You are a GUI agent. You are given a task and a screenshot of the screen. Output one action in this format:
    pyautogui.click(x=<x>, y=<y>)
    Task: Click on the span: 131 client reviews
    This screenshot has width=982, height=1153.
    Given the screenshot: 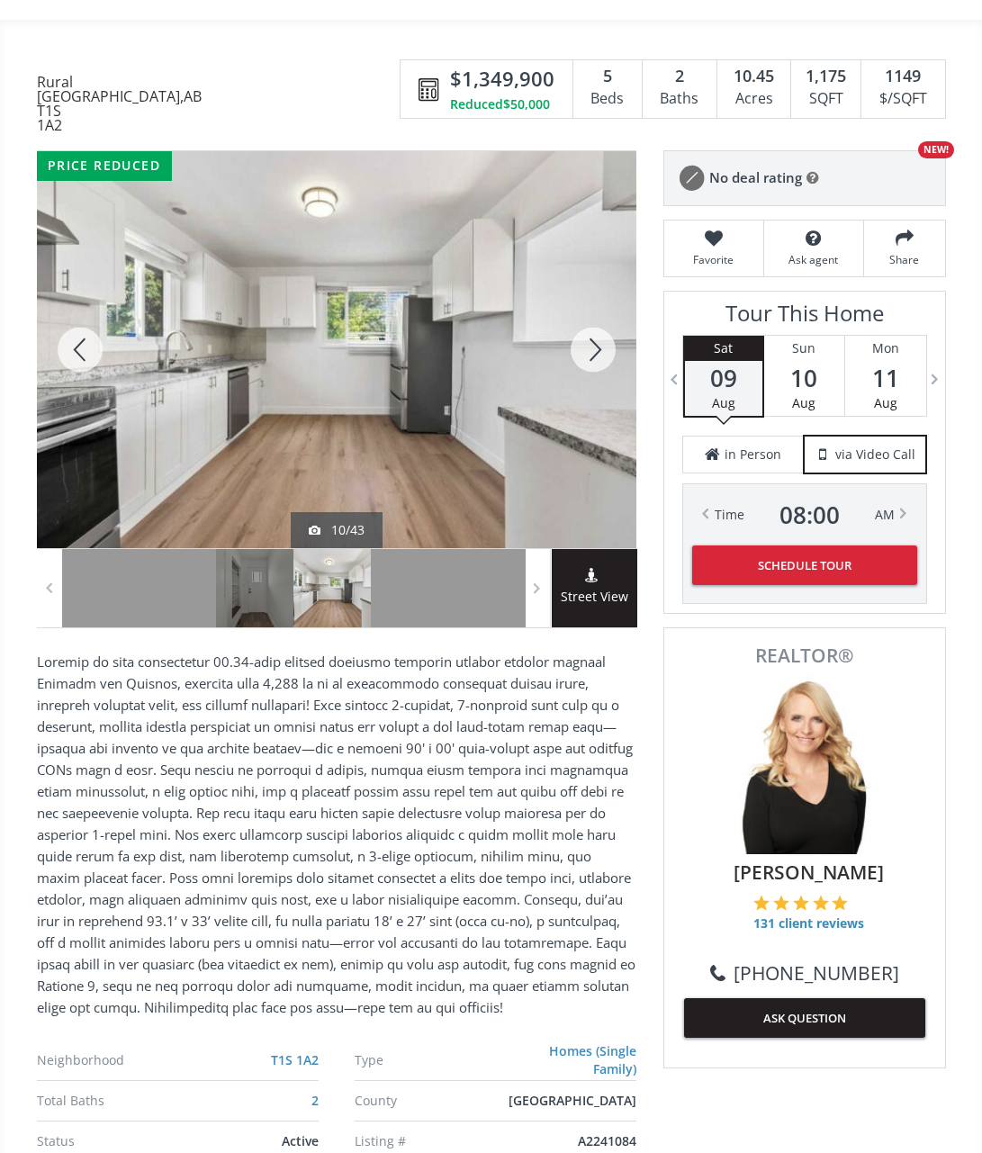 What is the action you would take?
    pyautogui.click(x=809, y=924)
    